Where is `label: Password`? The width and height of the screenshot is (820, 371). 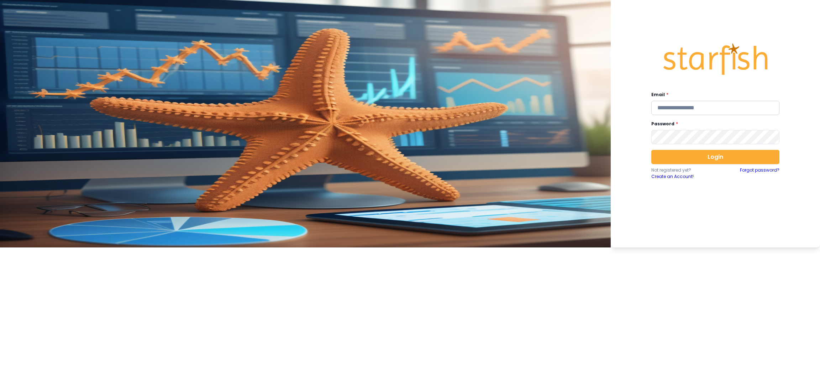 label: Password is located at coordinates (713, 124).